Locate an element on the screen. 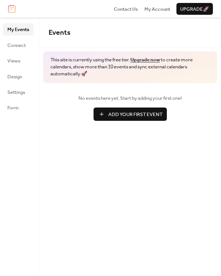 The image size is (221, 276). span: Events is located at coordinates (59, 32).